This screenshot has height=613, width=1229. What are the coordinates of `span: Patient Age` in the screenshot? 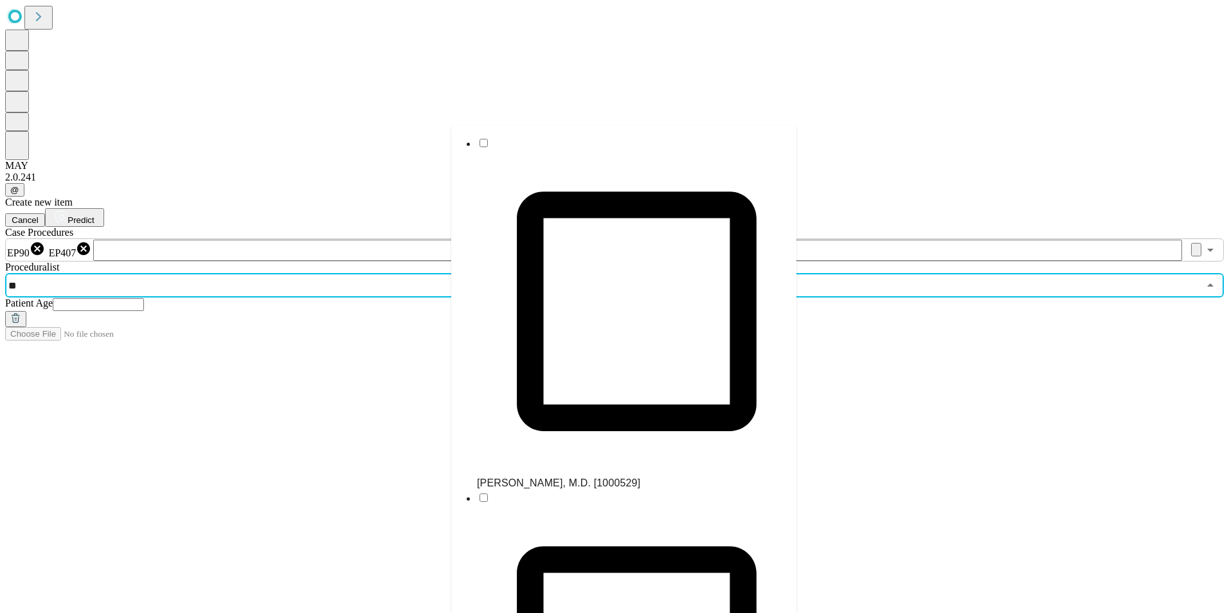 It's located at (29, 303).